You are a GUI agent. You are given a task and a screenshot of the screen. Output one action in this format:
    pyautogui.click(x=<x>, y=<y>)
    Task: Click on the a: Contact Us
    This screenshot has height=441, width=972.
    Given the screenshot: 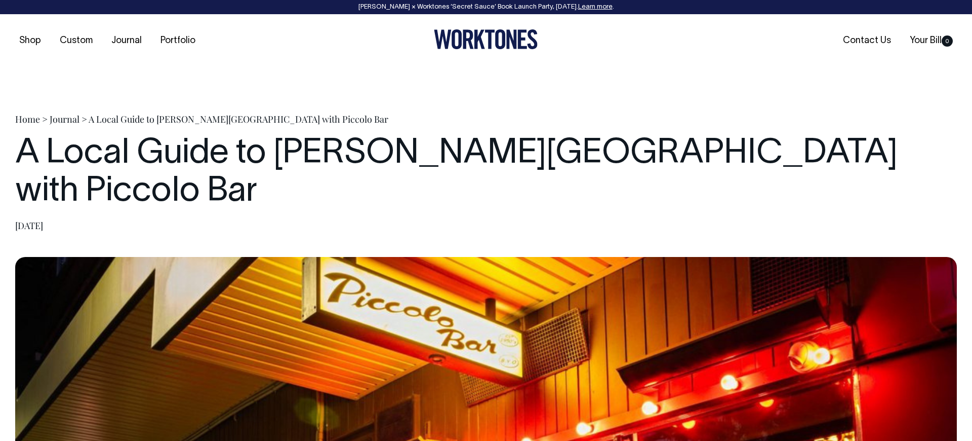 What is the action you would take?
    pyautogui.click(x=867, y=41)
    